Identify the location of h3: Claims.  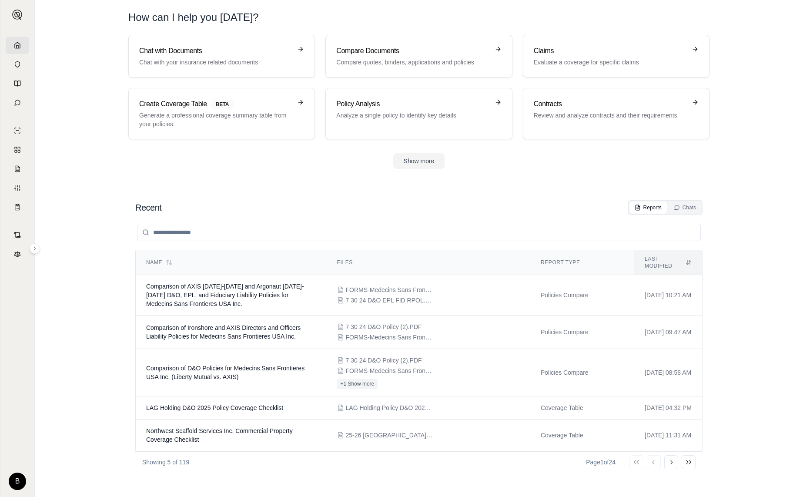
(610, 51).